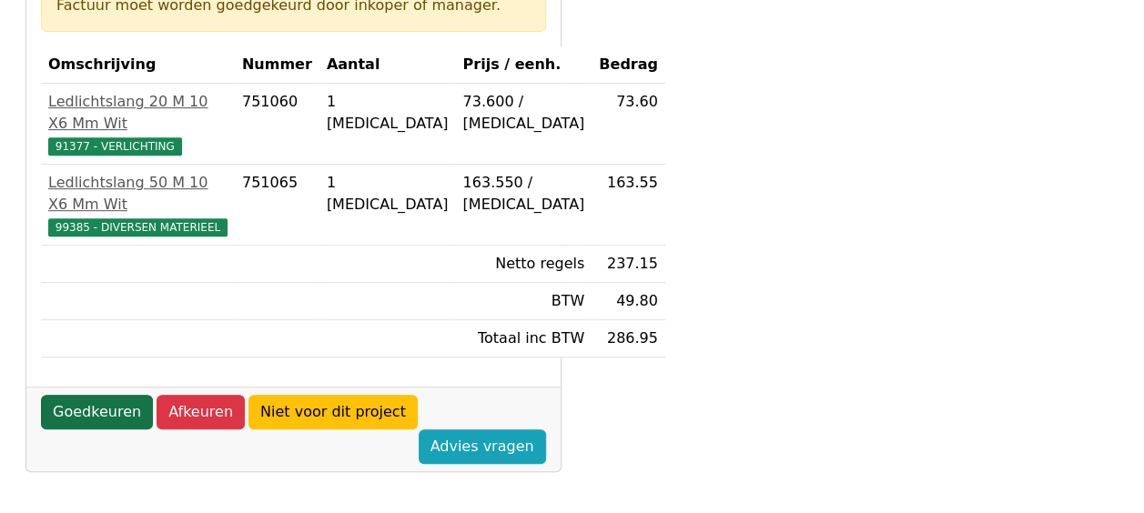 The image size is (1144, 513). Describe the element at coordinates (523, 65) in the screenshot. I see `th: Prijs / eenh.` at that location.